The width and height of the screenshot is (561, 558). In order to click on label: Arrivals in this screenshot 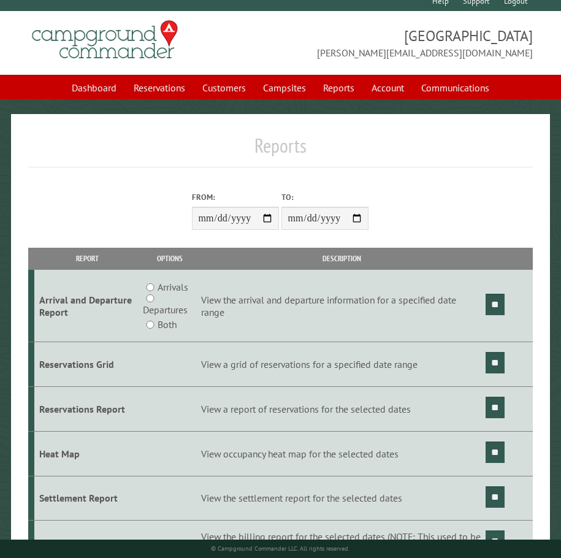, I will do `click(173, 287)`.